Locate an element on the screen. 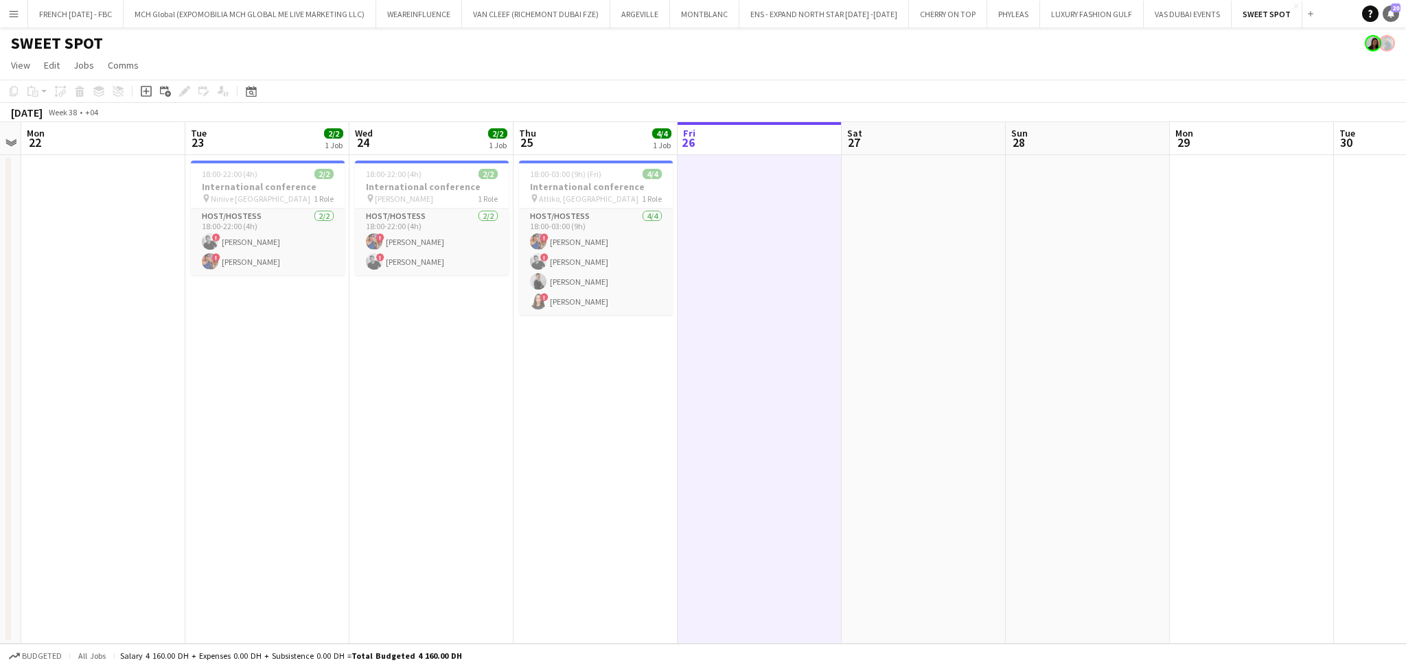 The image size is (1406, 667). button: MONTBLANC is located at coordinates (705, 14).